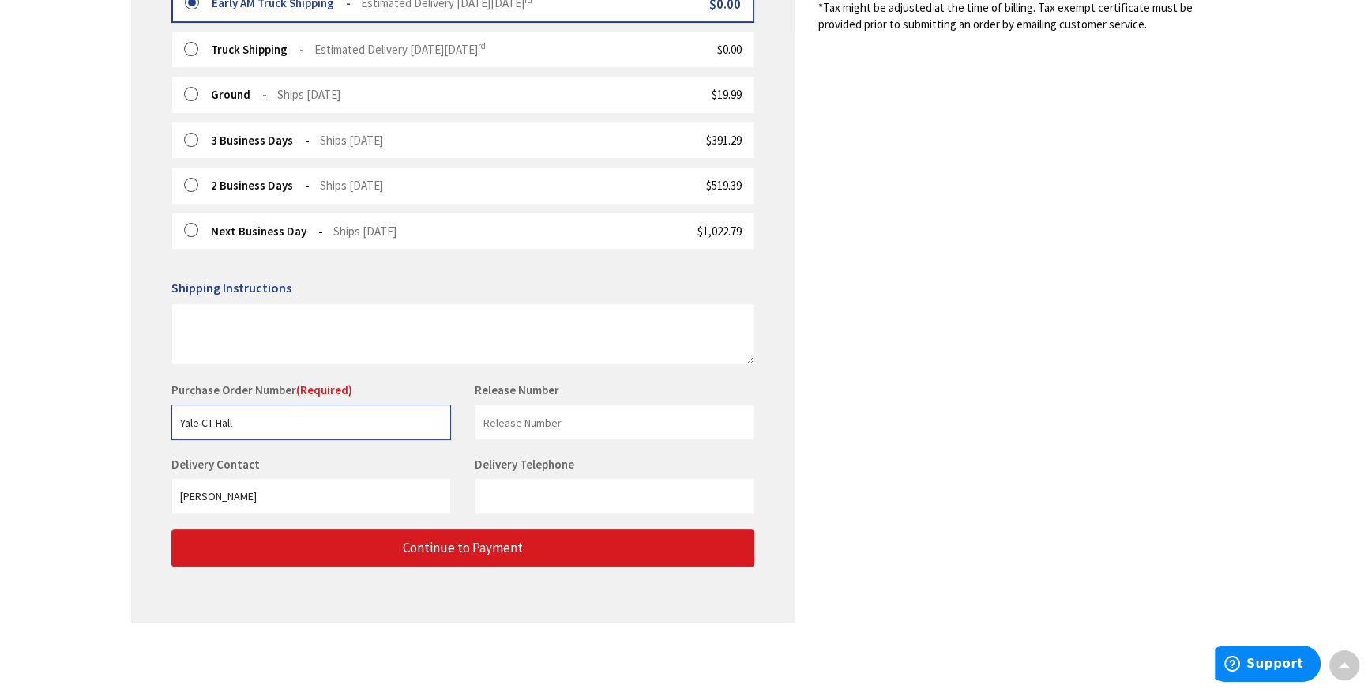 Image resolution: width=1368 pixels, height=689 pixels. What do you see at coordinates (723, 185) in the screenshot?
I see `span: $519.39` at bounding box center [723, 185].